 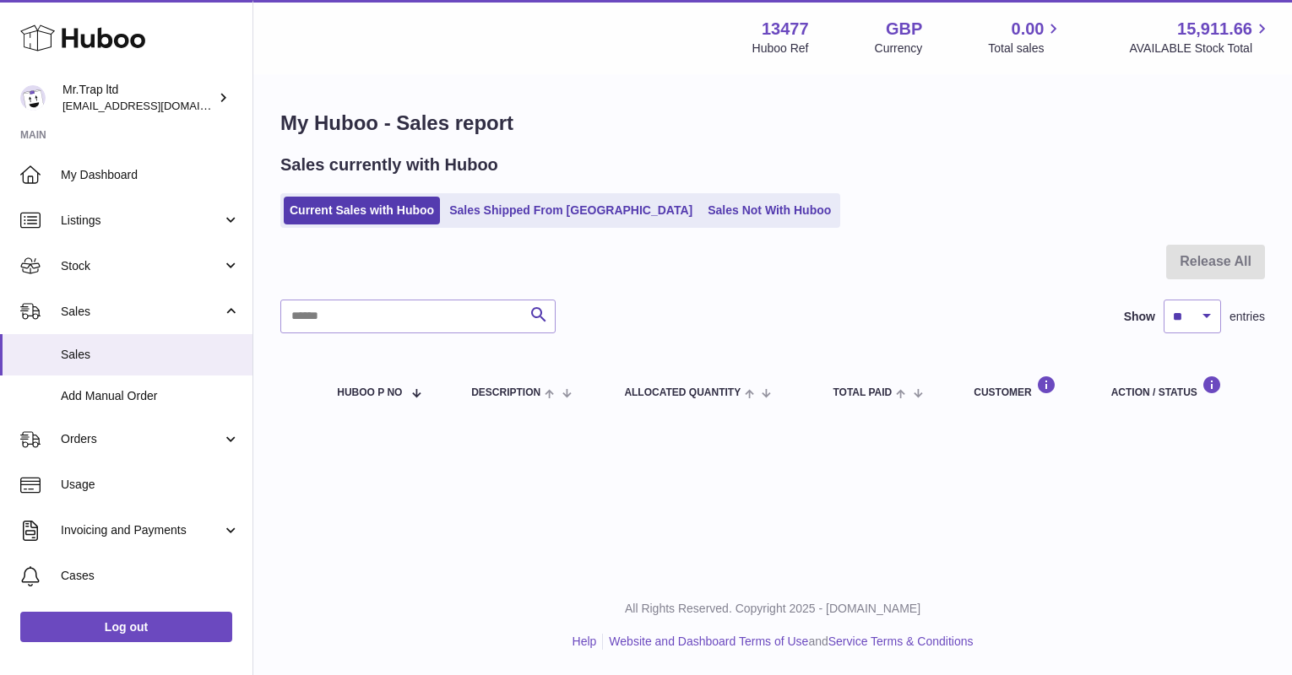 I want to click on span: Total paid, so click(x=862, y=393).